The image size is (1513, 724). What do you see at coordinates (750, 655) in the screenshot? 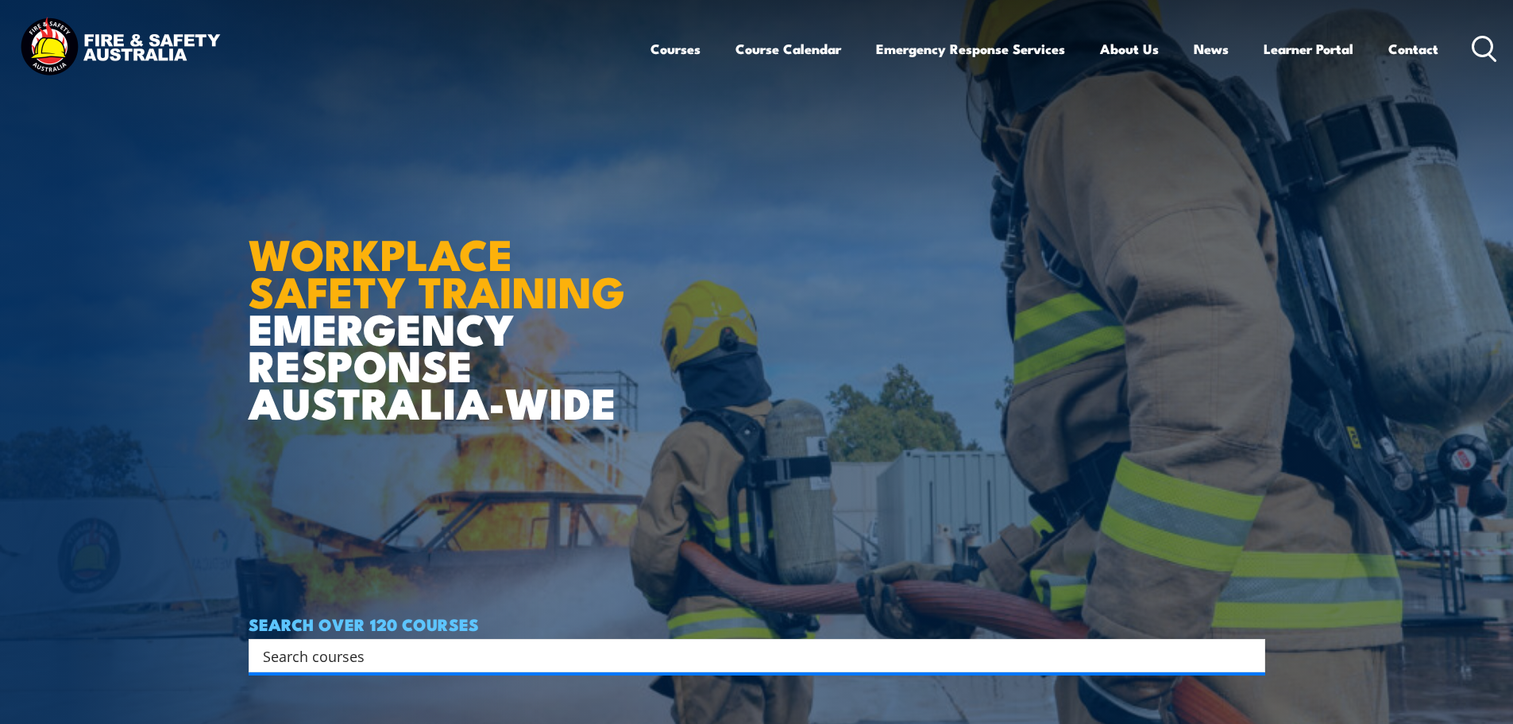
I see `form: Search form` at bounding box center [750, 655].